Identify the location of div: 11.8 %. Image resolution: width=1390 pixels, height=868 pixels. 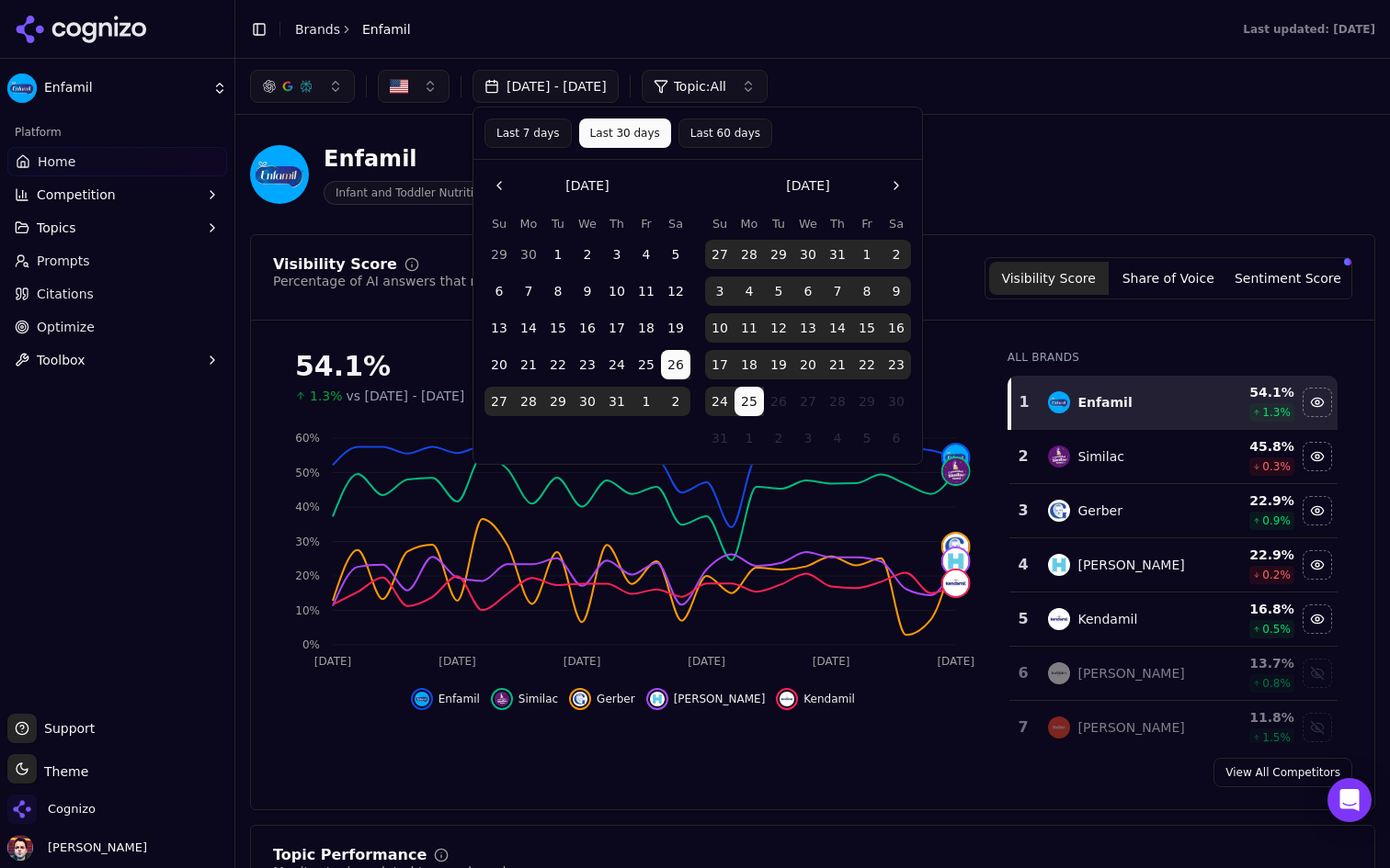
(1251, 718).